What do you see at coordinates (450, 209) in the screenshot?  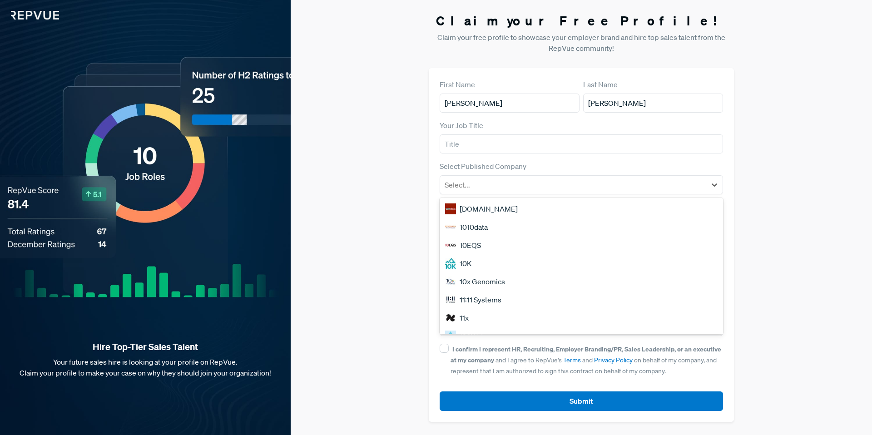 I see `img: 1000Bulbs.com` at bounding box center [450, 209].